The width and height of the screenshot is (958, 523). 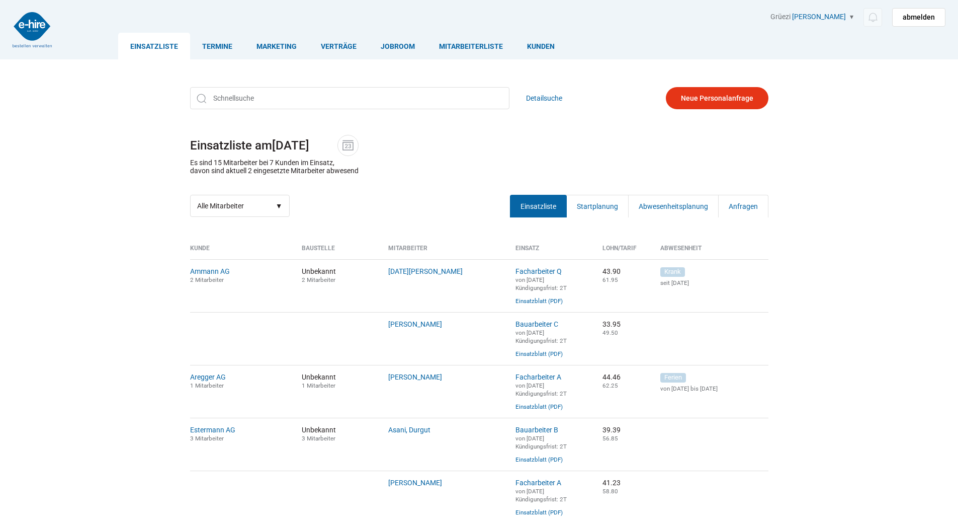 I want to click on small: 49.50, so click(x=610, y=333).